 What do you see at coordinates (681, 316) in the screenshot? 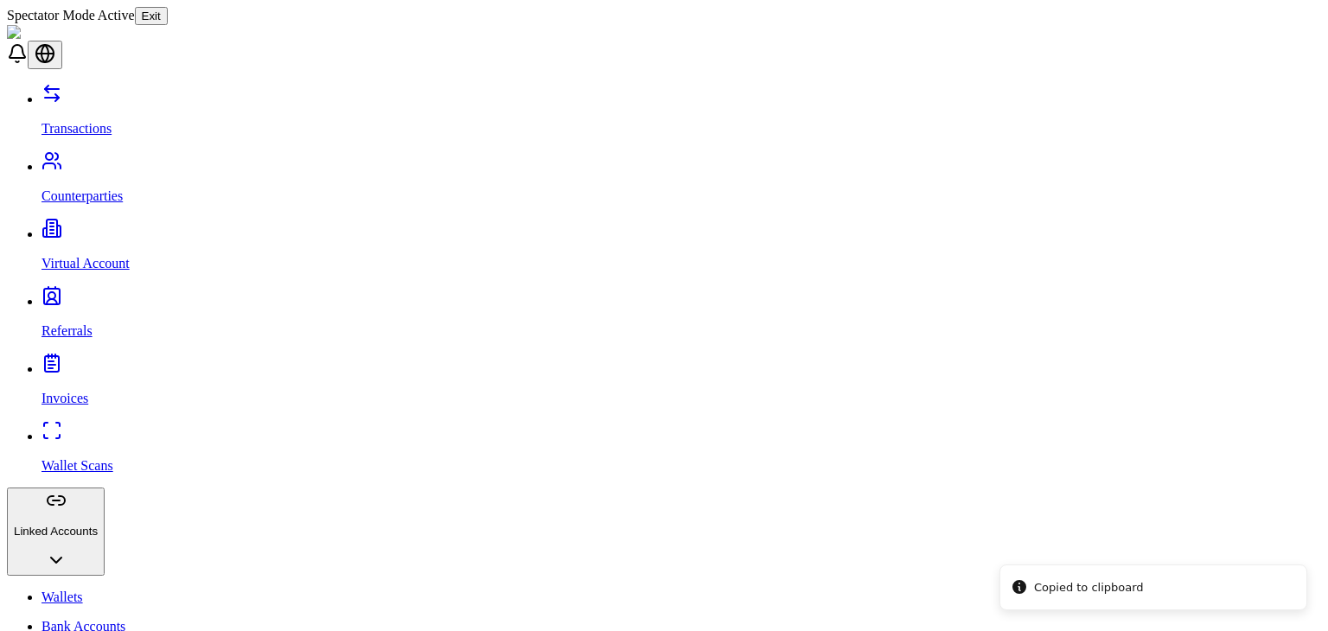
I see `a: Referrals` at bounding box center [681, 316].